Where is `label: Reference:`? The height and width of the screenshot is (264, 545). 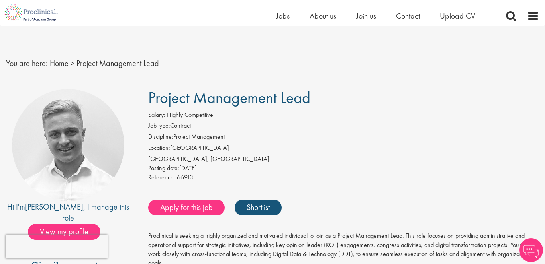 label: Reference: is located at coordinates (162, 178).